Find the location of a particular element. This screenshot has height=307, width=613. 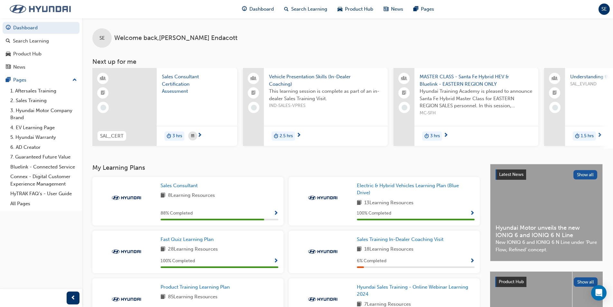

span: Hyundai Training Academy is pleased to announce Santa Fe Hybrid Master Class for EASTERN REGION S... is located at coordinates (476, 98).